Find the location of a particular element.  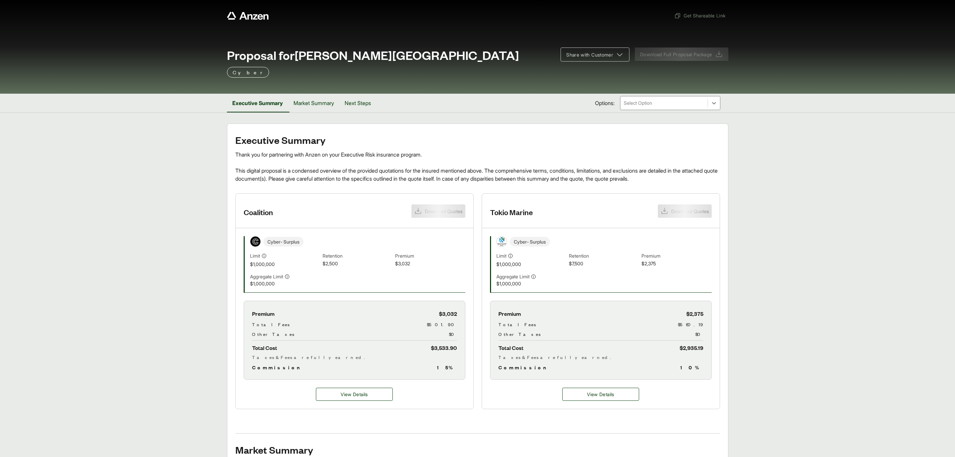

span: $2,935.19 is located at coordinates (692, 347).